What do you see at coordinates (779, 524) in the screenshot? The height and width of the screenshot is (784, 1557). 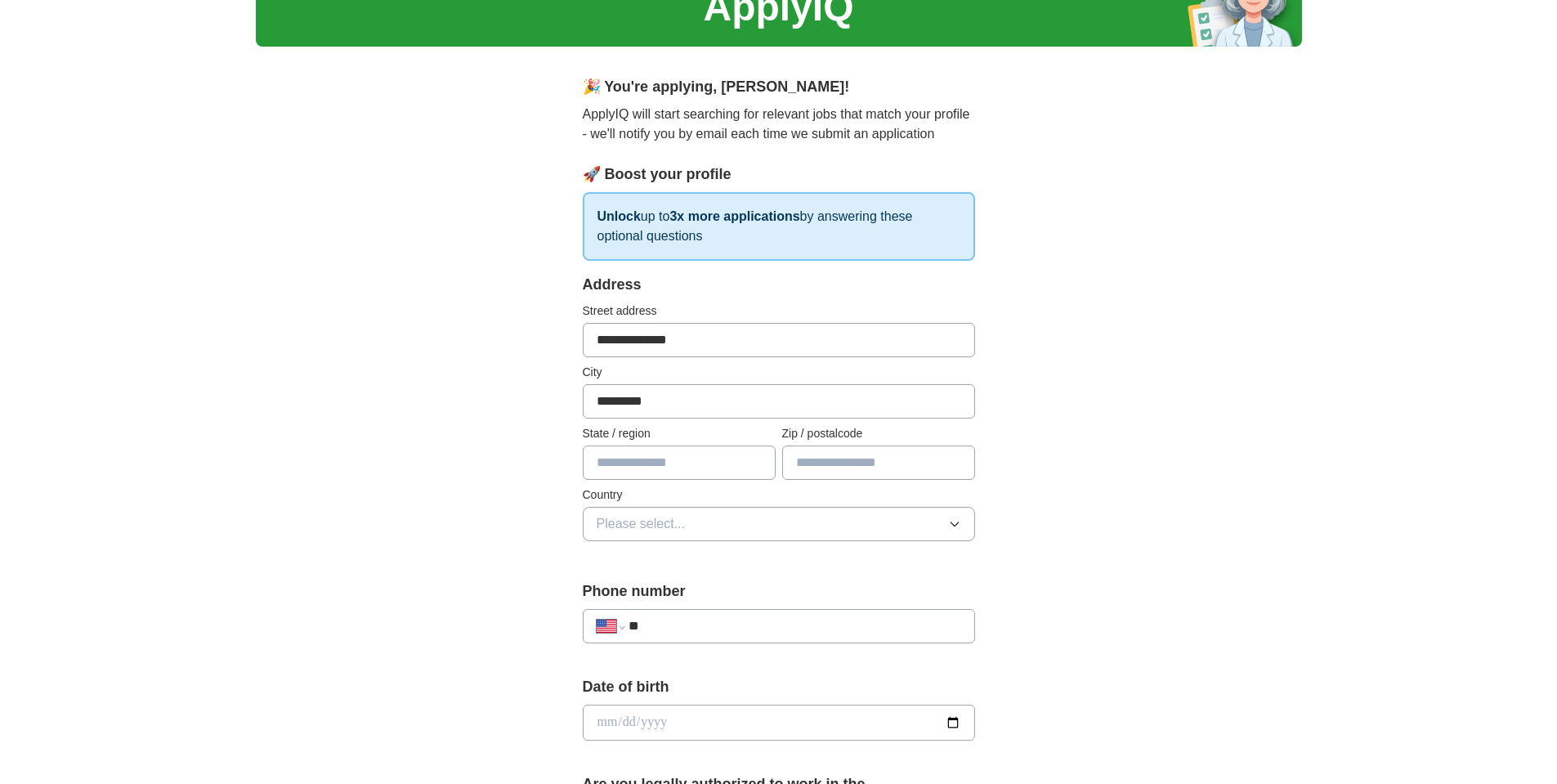 I see `button: Please select...` at bounding box center [779, 524].